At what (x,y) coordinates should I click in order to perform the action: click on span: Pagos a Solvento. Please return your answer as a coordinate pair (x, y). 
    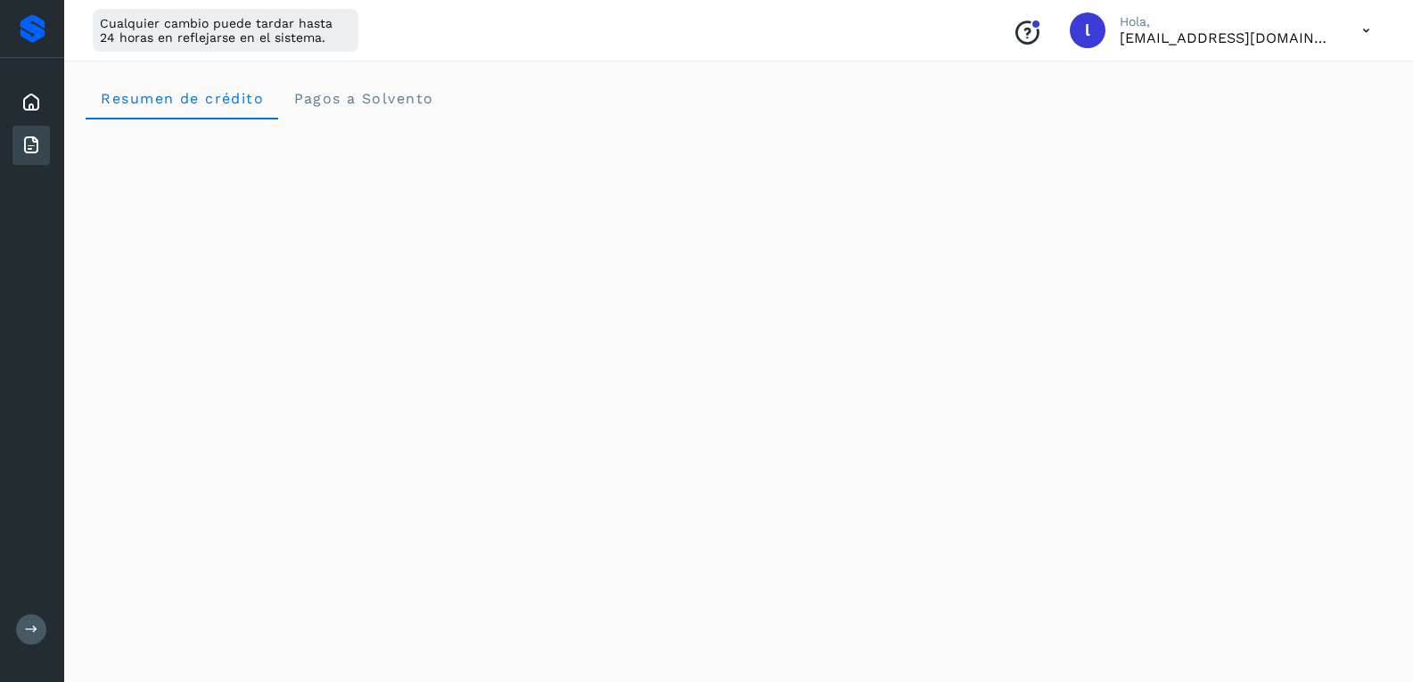
    Looking at the image, I should click on (363, 98).